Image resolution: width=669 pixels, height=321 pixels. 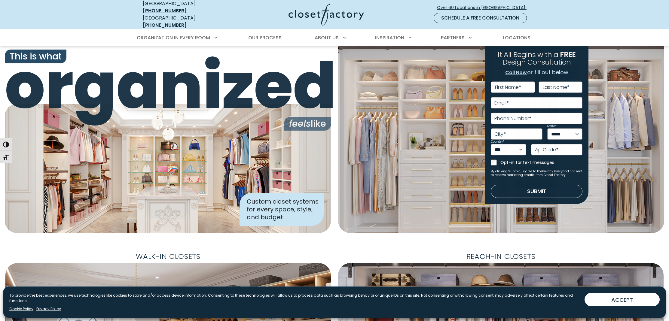 I want to click on button: ACCEPT, so click(x=622, y=300).